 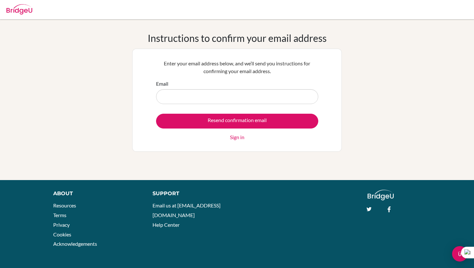 I want to click on a: Privacy, so click(x=61, y=225).